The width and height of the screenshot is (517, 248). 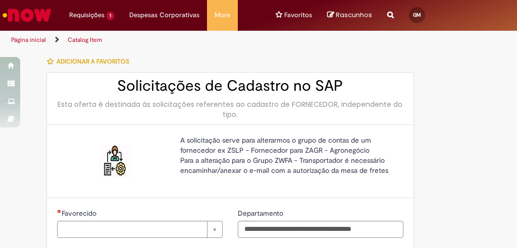 I want to click on a: Catalog Item, so click(x=85, y=40).